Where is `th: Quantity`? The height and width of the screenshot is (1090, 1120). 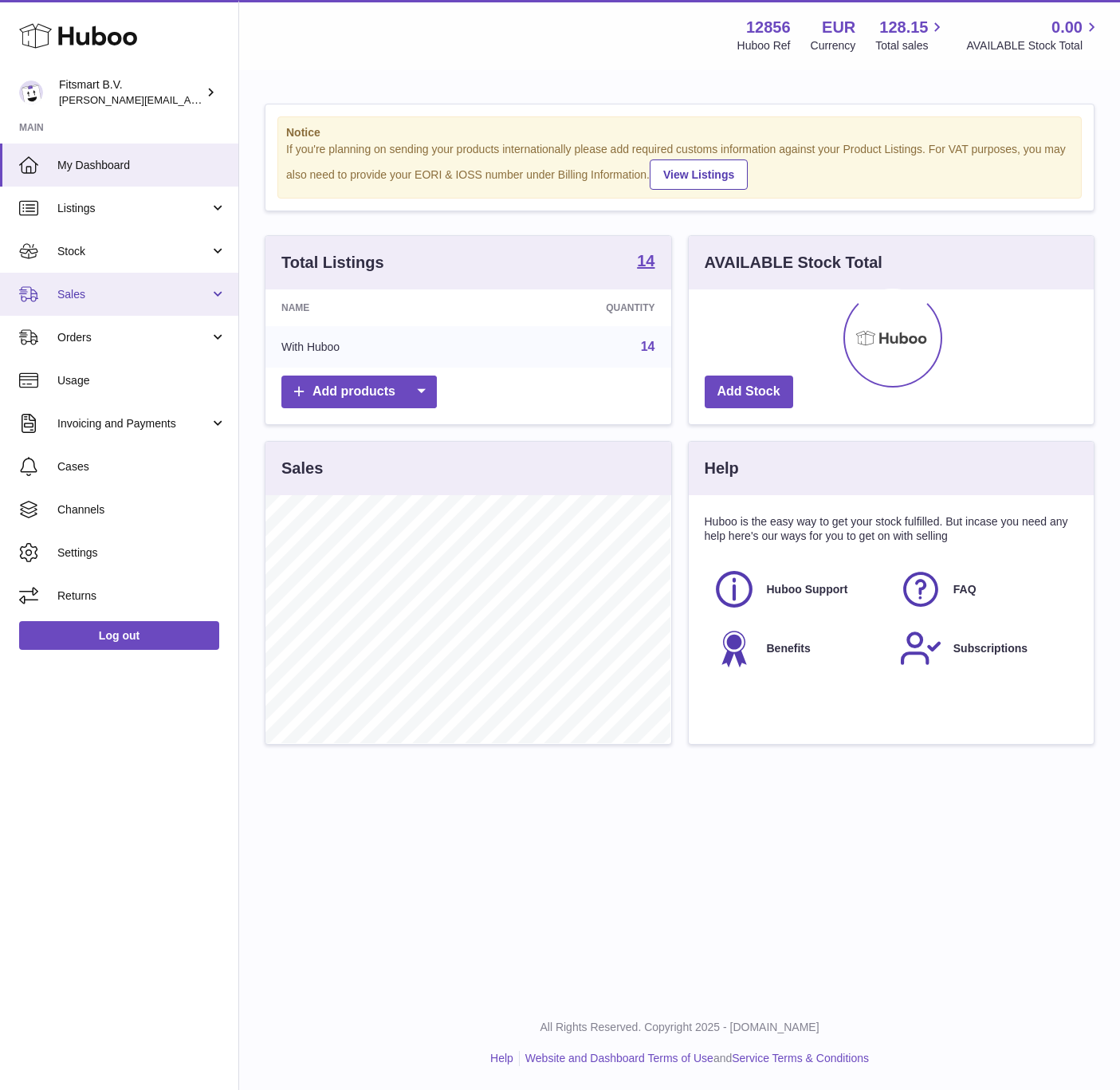 th: Quantity is located at coordinates (575, 308).